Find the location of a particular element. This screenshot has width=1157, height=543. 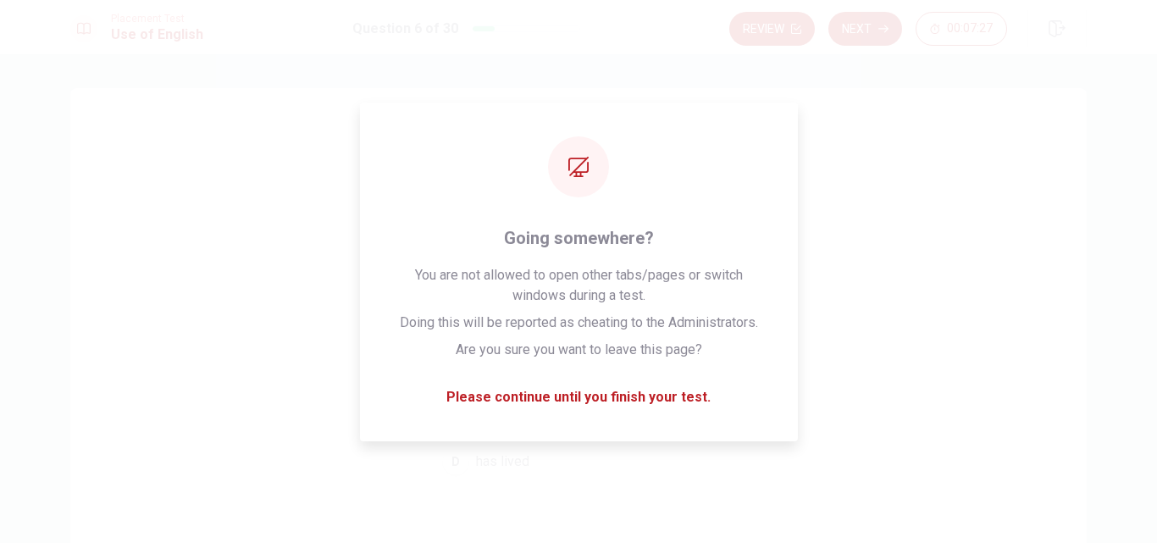

span: has lived is located at coordinates (502, 462).